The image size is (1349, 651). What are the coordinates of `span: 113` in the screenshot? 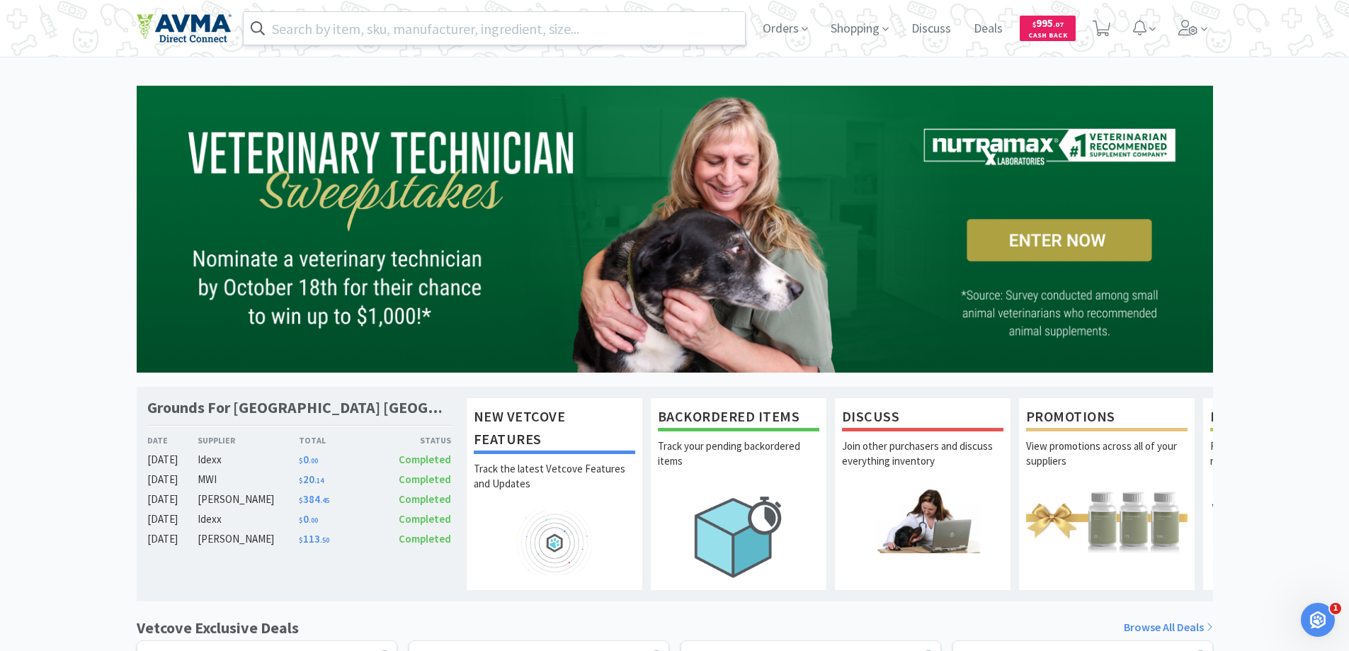 It's located at (314, 538).